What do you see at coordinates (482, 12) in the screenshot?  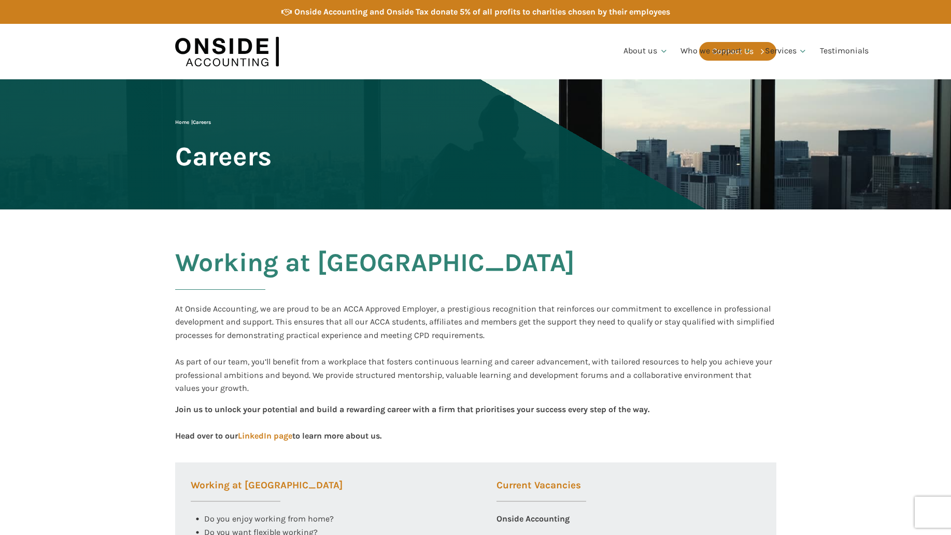 I see `div: Onside Accounting and Onside Tax donate 5% of all profits to charities chosen by their employees` at bounding box center [482, 12].